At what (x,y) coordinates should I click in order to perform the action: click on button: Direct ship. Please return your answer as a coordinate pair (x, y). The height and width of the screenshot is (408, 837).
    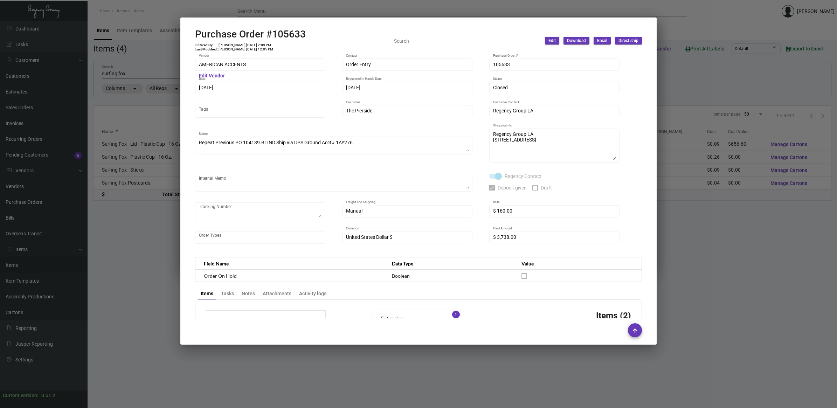
    Looking at the image, I should click on (629, 41).